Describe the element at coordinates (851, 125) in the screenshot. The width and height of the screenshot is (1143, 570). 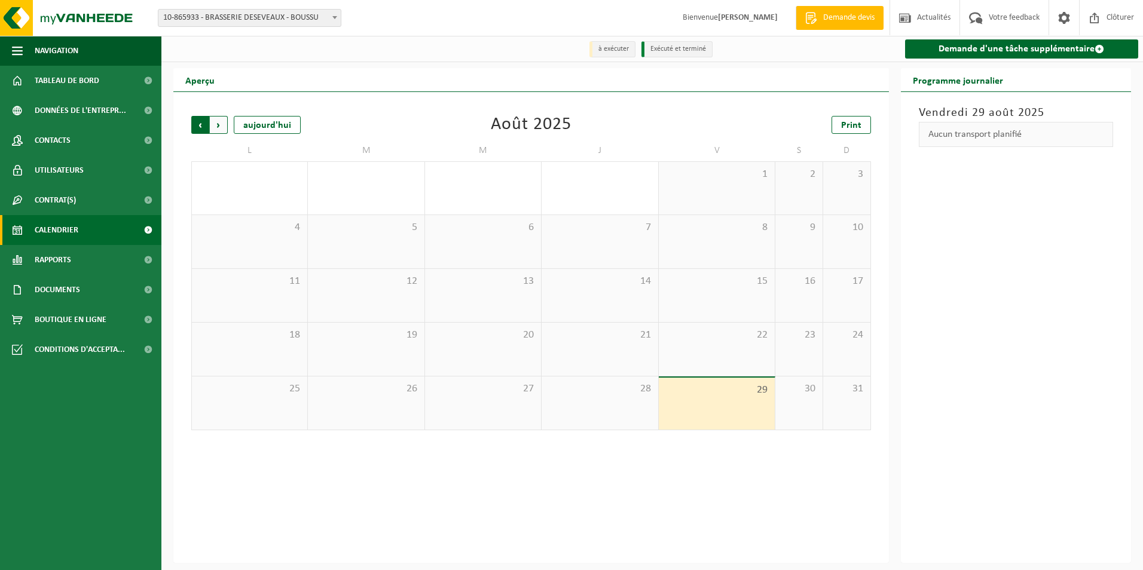
I see `a: Print` at that location.